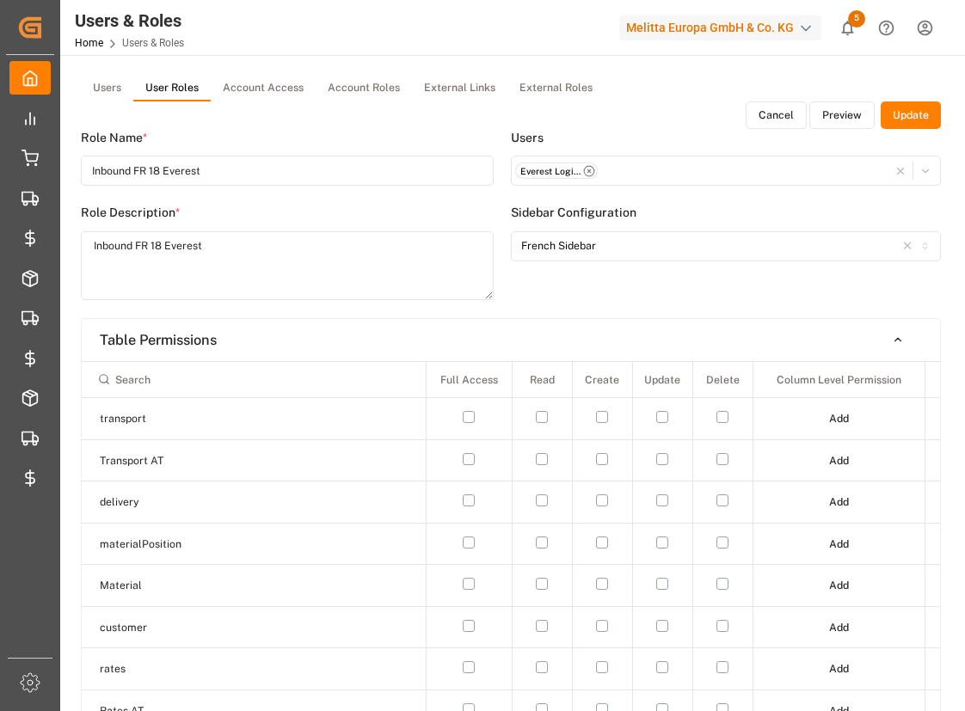  What do you see at coordinates (602, 380) in the screenshot?
I see `th: Create` at bounding box center [602, 380].